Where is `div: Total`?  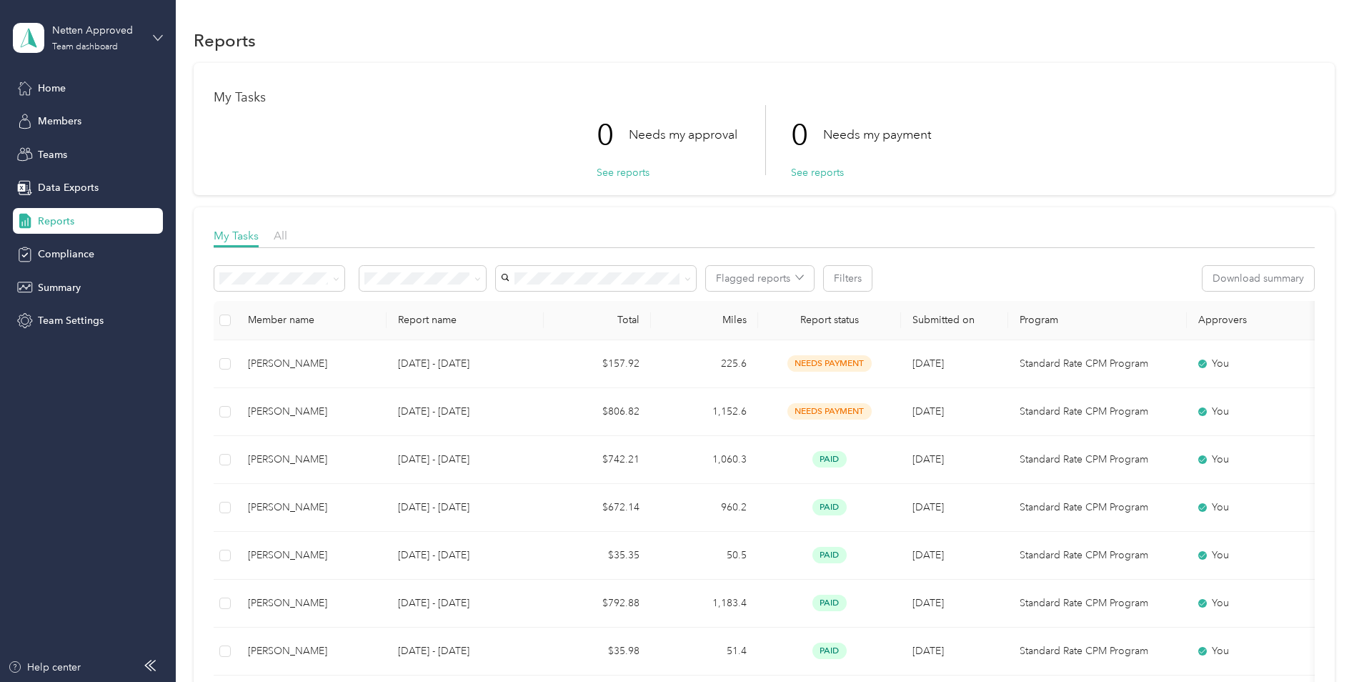 div: Total is located at coordinates (597, 319).